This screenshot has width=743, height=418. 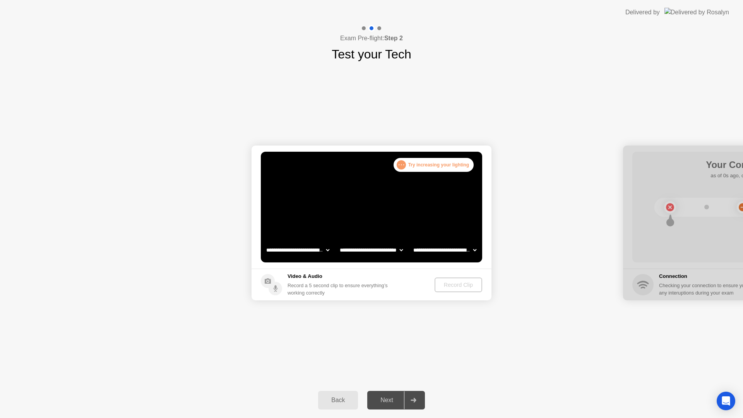 I want to click on h4: Exam Pre-flight:, so click(x=371, y=38).